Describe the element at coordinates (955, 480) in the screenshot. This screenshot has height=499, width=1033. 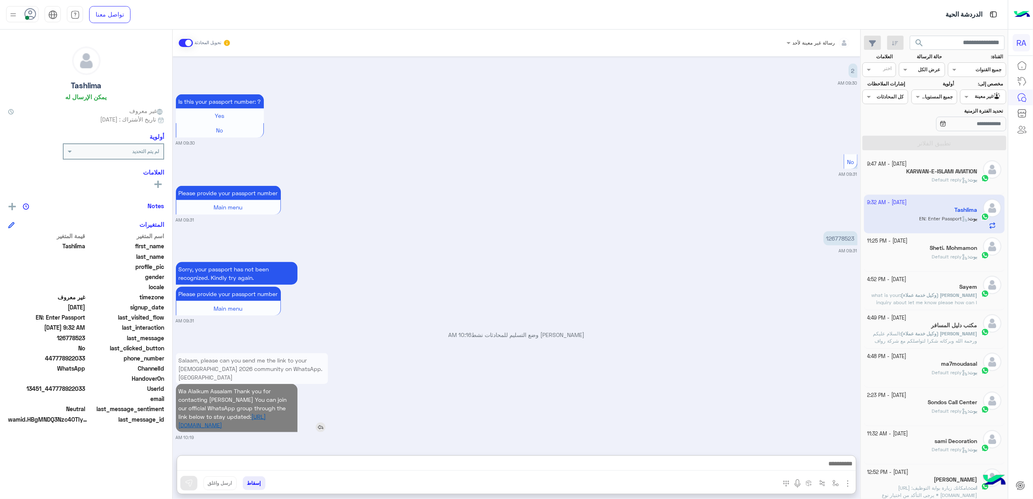
I see `h5: محمد` at that location.